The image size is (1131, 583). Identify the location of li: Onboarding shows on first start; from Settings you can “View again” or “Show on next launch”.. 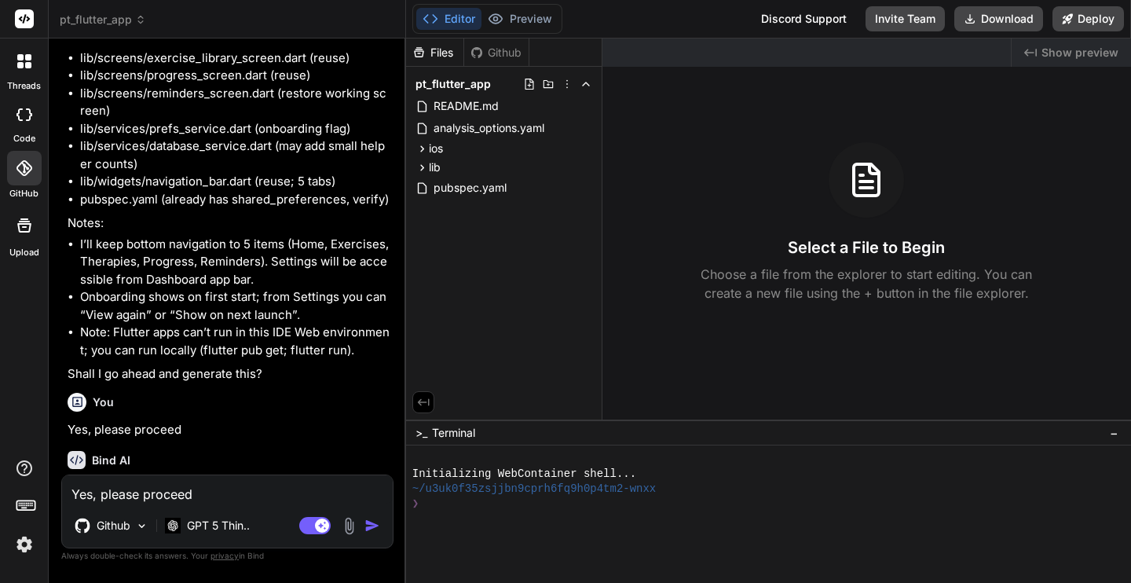
(235, 305).